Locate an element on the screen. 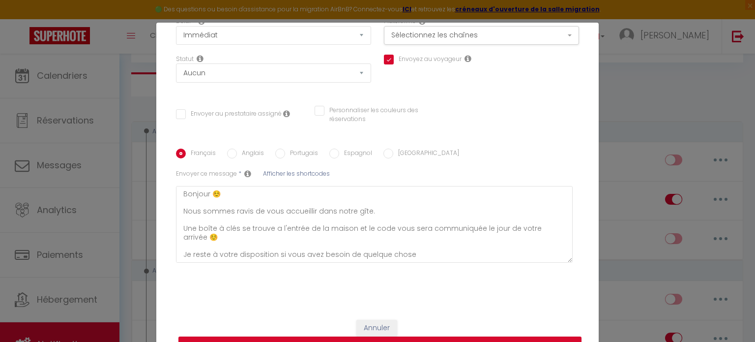 The image size is (755, 342). label: Anglais is located at coordinates (250, 154).